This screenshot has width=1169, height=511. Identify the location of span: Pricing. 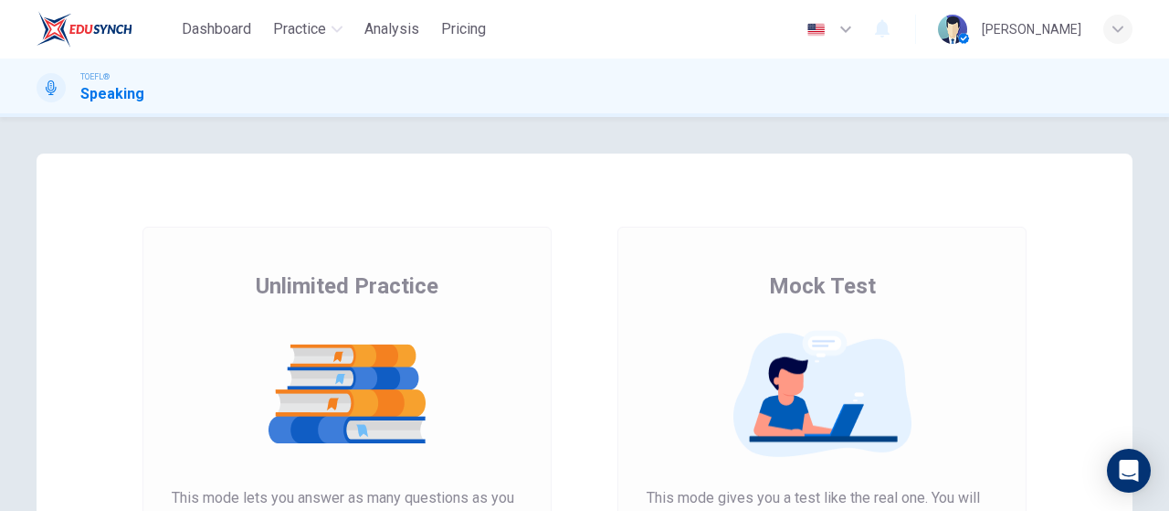
(463, 29).